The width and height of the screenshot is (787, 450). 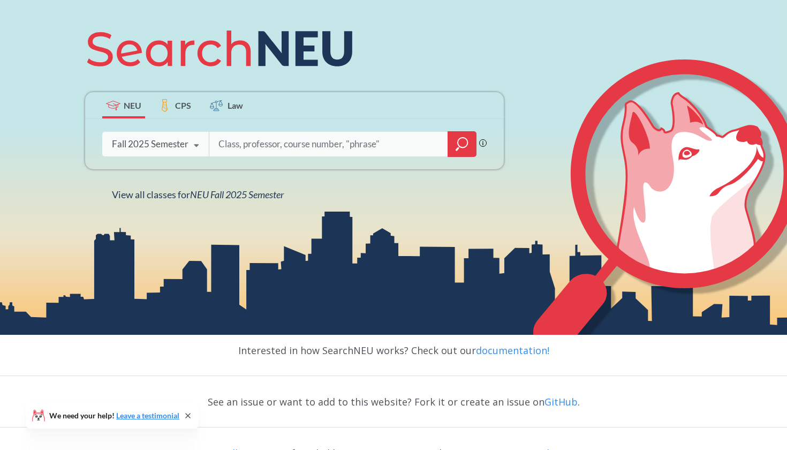 What do you see at coordinates (237, 194) in the screenshot?
I see `span: NEU Fall 2025 Semester` at bounding box center [237, 194].